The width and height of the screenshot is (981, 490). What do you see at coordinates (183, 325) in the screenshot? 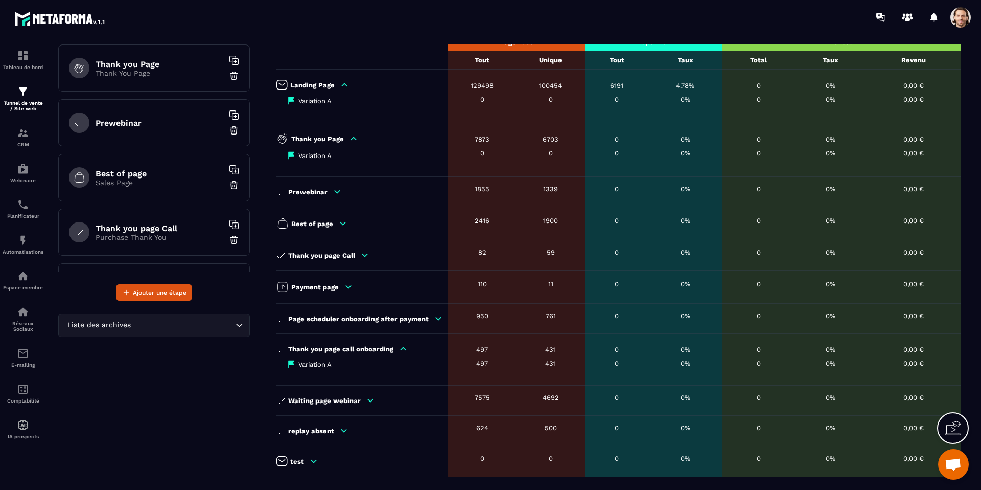
I see `input: Search for option` at bounding box center [183, 325].